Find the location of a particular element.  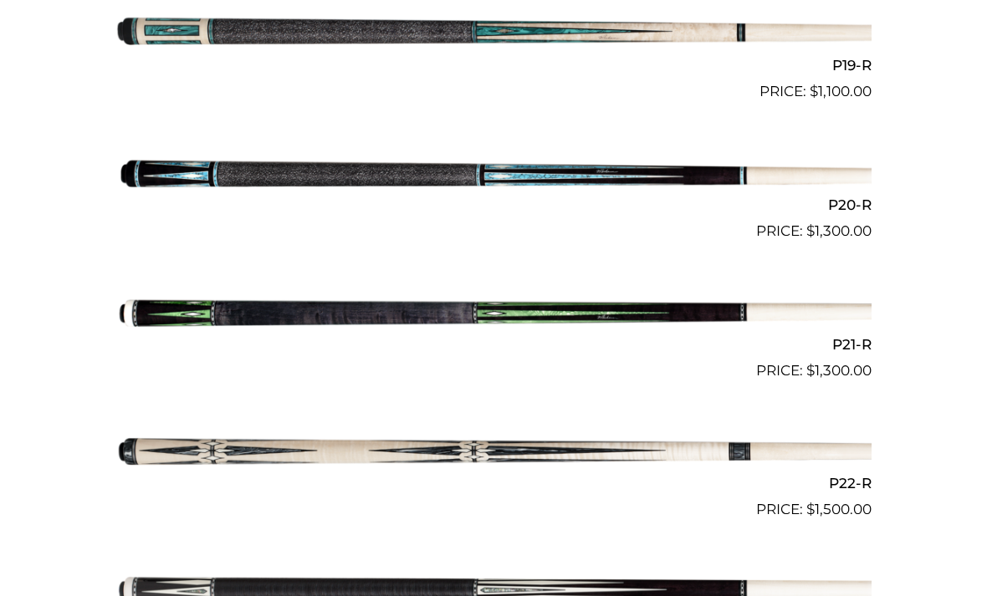

a: P21-R $1,300.00 is located at coordinates (493, 315).